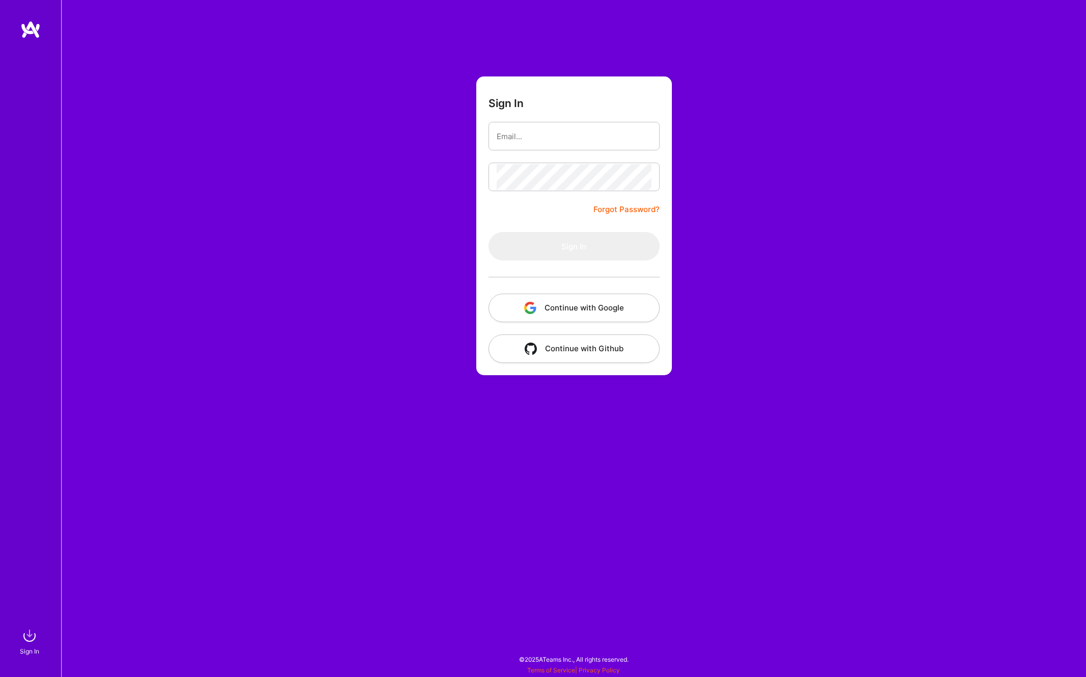 This screenshot has width=1086, height=677. Describe the element at coordinates (506, 103) in the screenshot. I see `h3: Sign In` at that location.